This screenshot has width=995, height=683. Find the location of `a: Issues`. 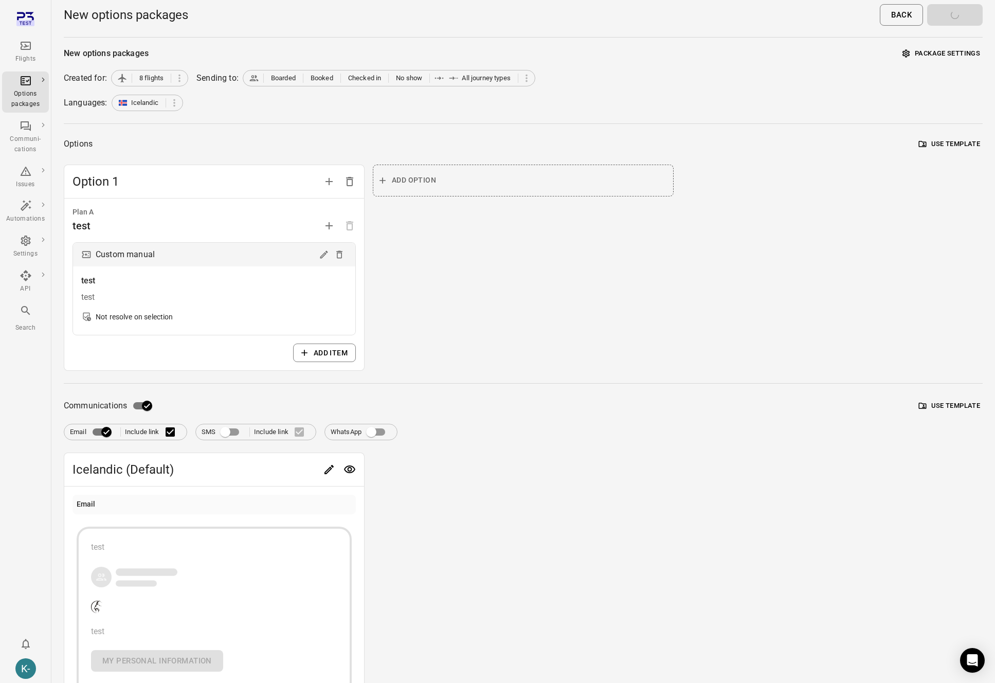

a: Issues is located at coordinates (25, 177).